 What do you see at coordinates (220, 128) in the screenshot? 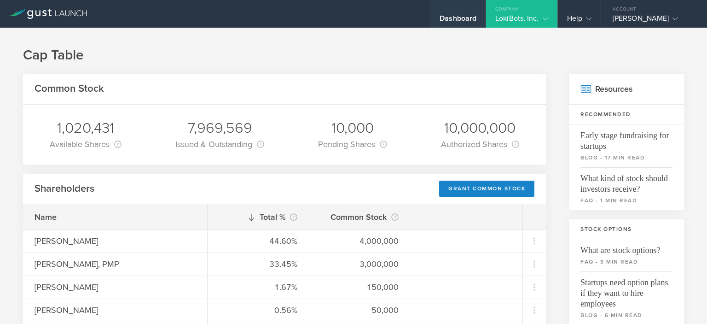
I see `div: 7,969,569` at bounding box center [220, 128].